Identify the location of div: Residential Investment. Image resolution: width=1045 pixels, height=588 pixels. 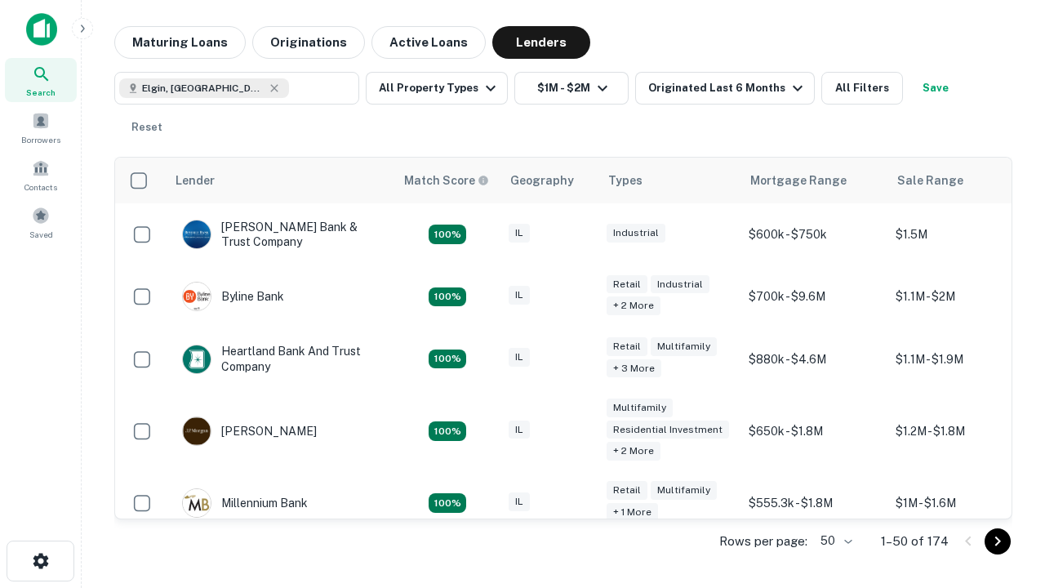
(668, 430).